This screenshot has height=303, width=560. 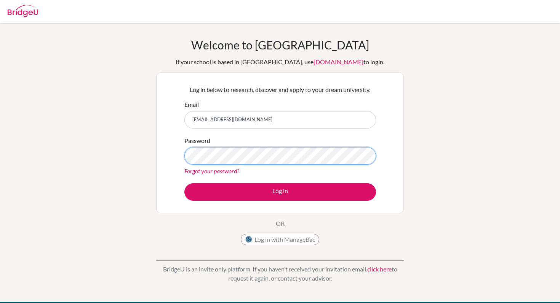 I want to click on a: click here, so click(x=379, y=269).